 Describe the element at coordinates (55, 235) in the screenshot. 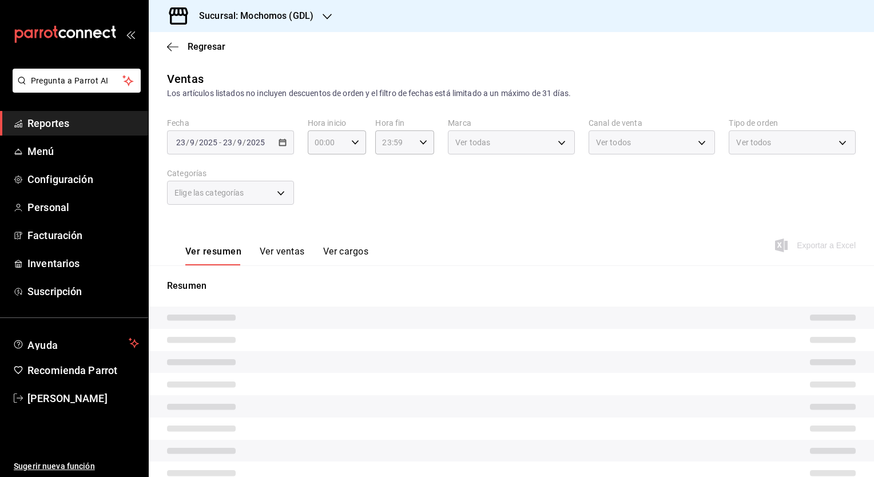

I see `font: Facturación` at that location.